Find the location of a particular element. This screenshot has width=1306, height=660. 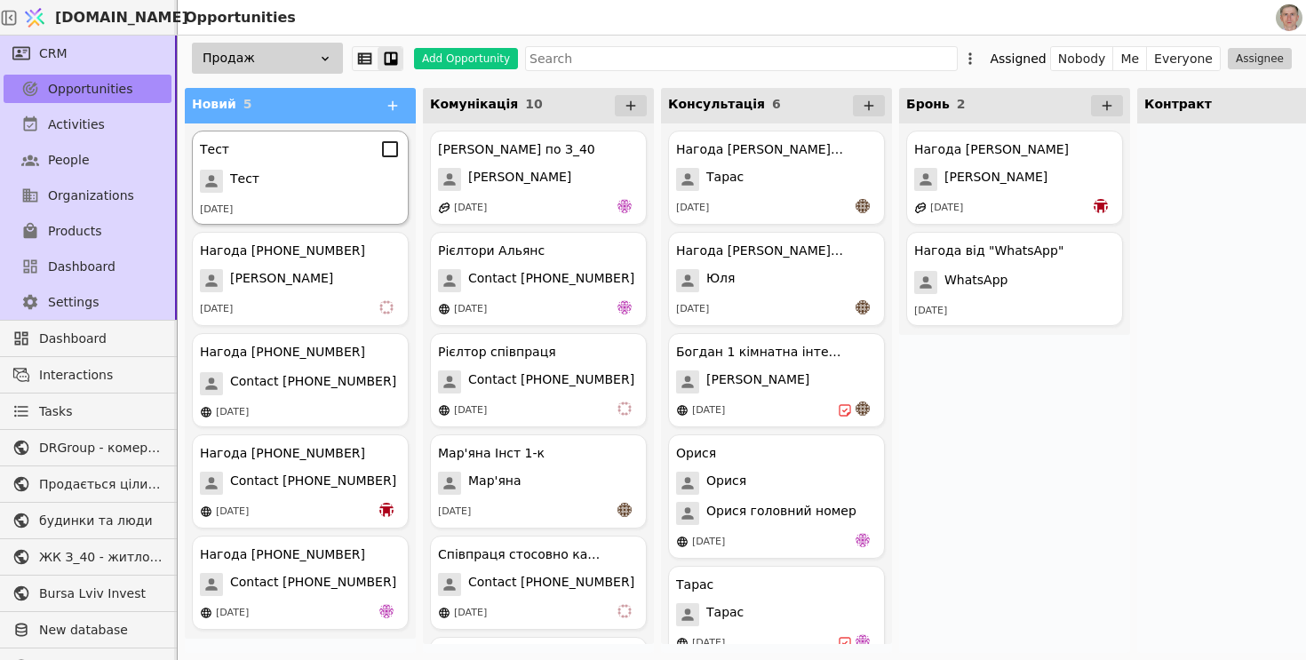

a: Bursa Lviv Invest is located at coordinates (87, 593).